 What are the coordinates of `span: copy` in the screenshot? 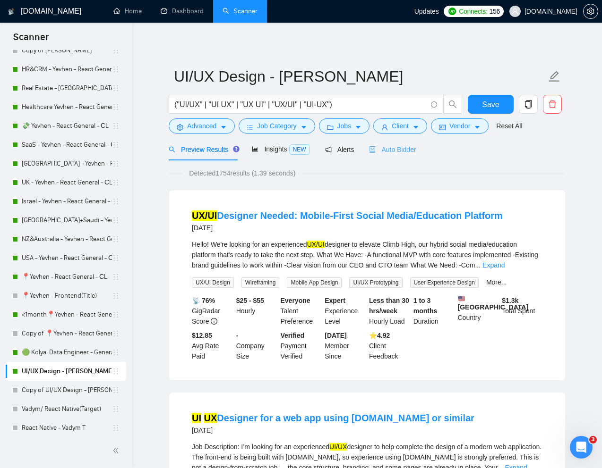 It's located at (528, 104).